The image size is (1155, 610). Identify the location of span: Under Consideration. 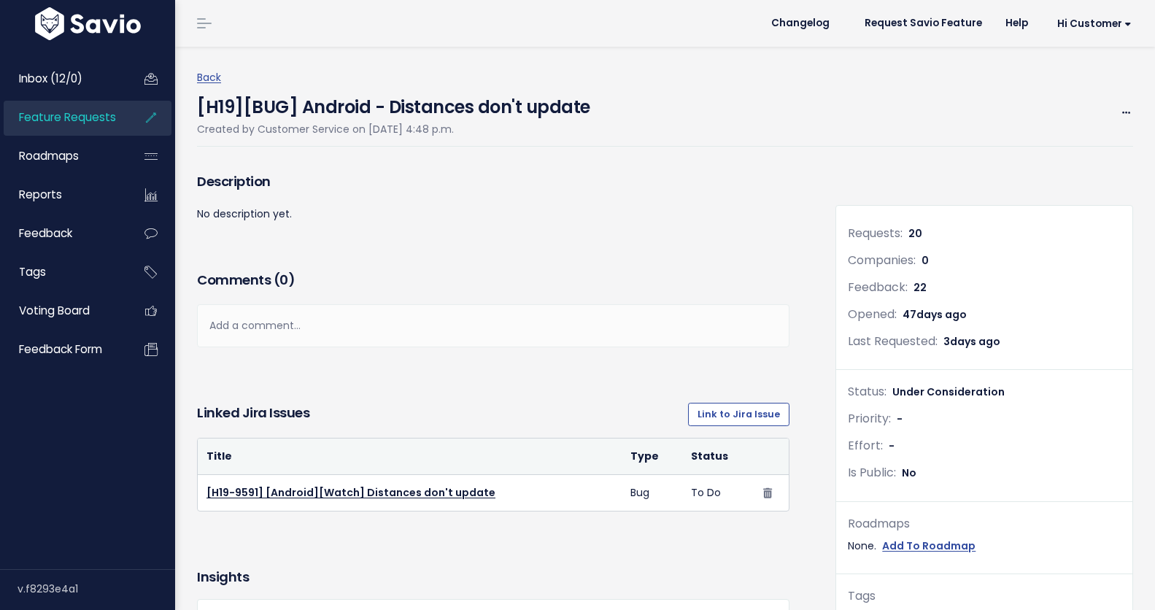
(949, 392).